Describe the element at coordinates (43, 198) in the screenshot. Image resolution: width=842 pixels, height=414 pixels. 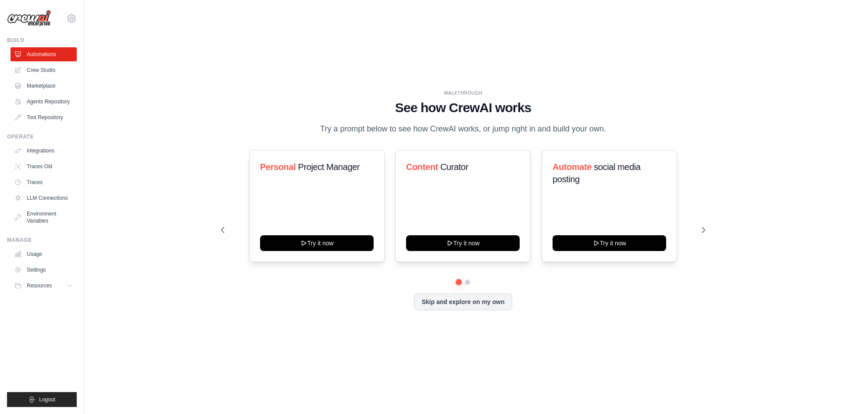
I see `a: LLM Connections` at that location.